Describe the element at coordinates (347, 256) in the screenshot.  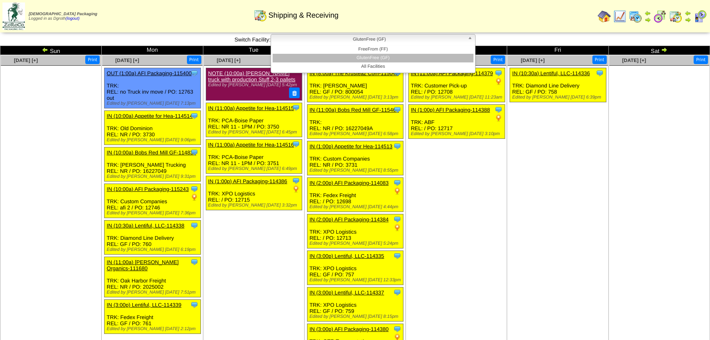
I see `a: IN (3:00p) Lentiful, LLC-114335` at that location.